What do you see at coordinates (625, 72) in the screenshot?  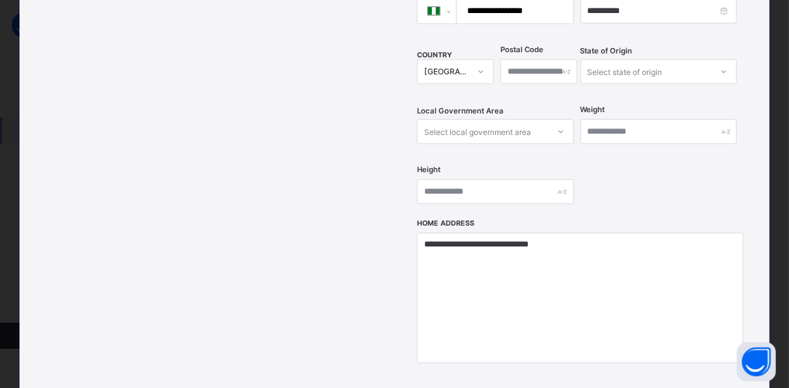 I see `div: Select state of origin` at bounding box center [625, 72].